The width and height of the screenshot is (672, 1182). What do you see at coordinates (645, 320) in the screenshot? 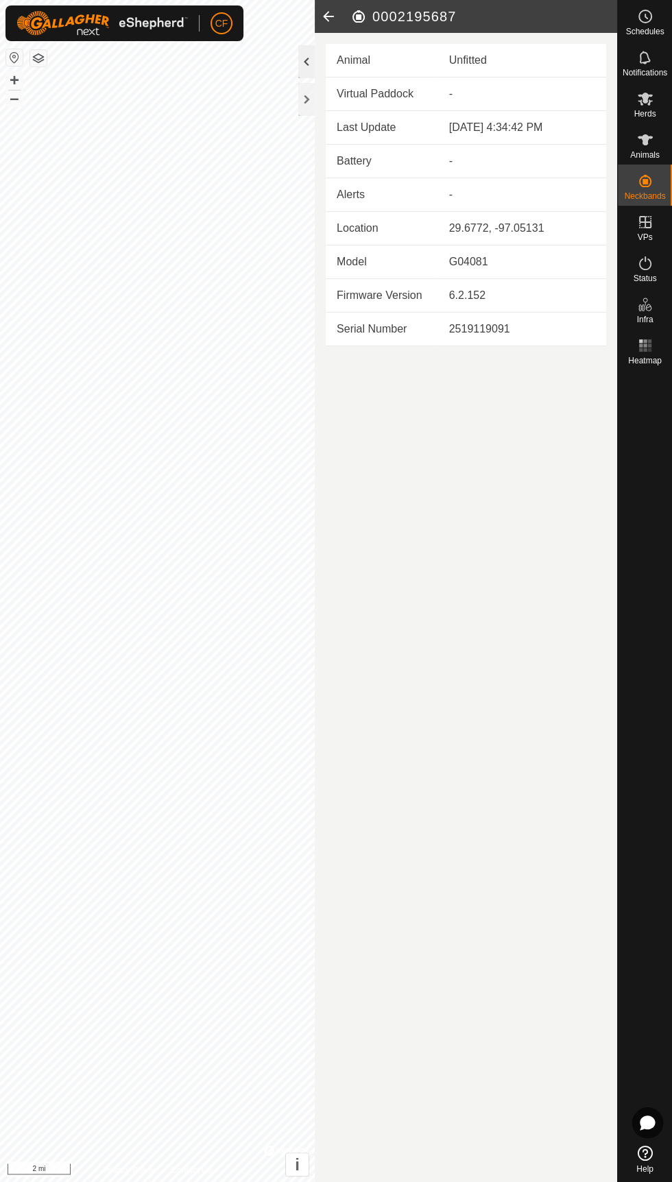
I see `span: Infra` at bounding box center [645, 320].